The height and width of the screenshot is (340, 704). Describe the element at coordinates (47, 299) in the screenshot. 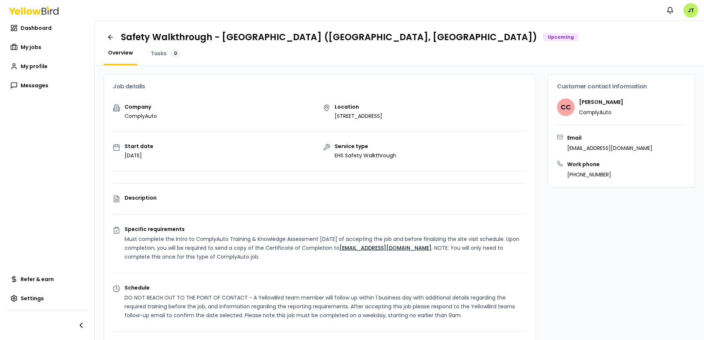

I see `a: Settings` at that location.